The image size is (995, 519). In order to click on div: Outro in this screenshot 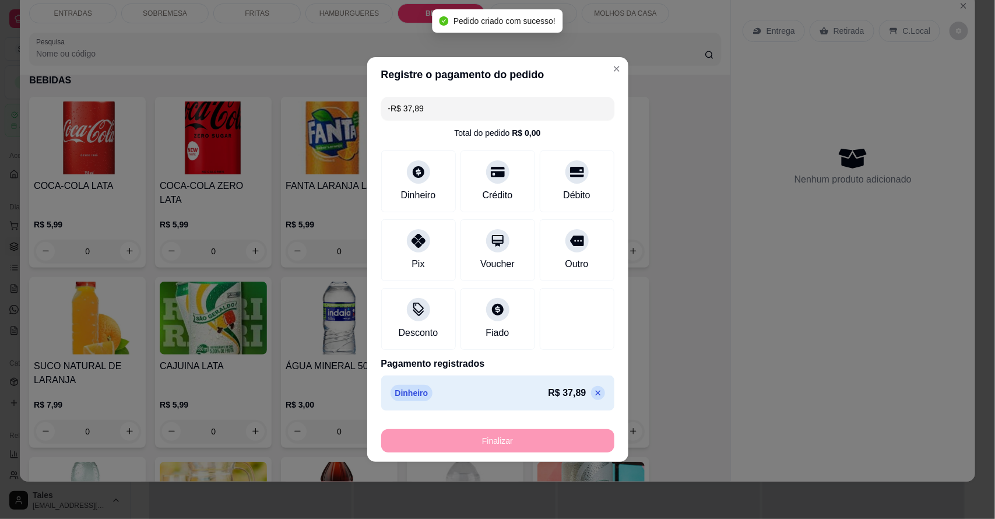, I will do `click(576, 264)`.